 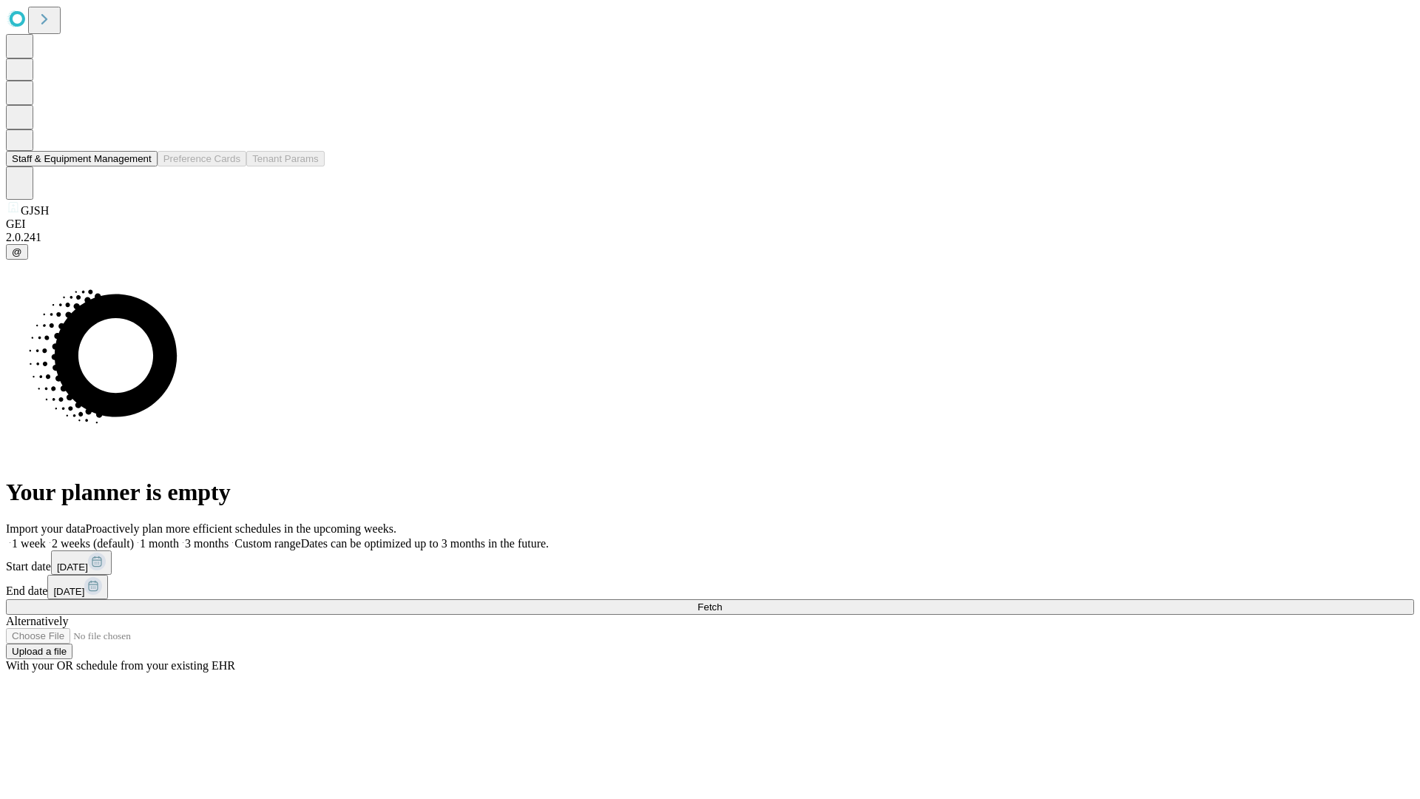 What do you see at coordinates (710, 492) in the screenshot?
I see `h1: Your planner is empty` at bounding box center [710, 492].